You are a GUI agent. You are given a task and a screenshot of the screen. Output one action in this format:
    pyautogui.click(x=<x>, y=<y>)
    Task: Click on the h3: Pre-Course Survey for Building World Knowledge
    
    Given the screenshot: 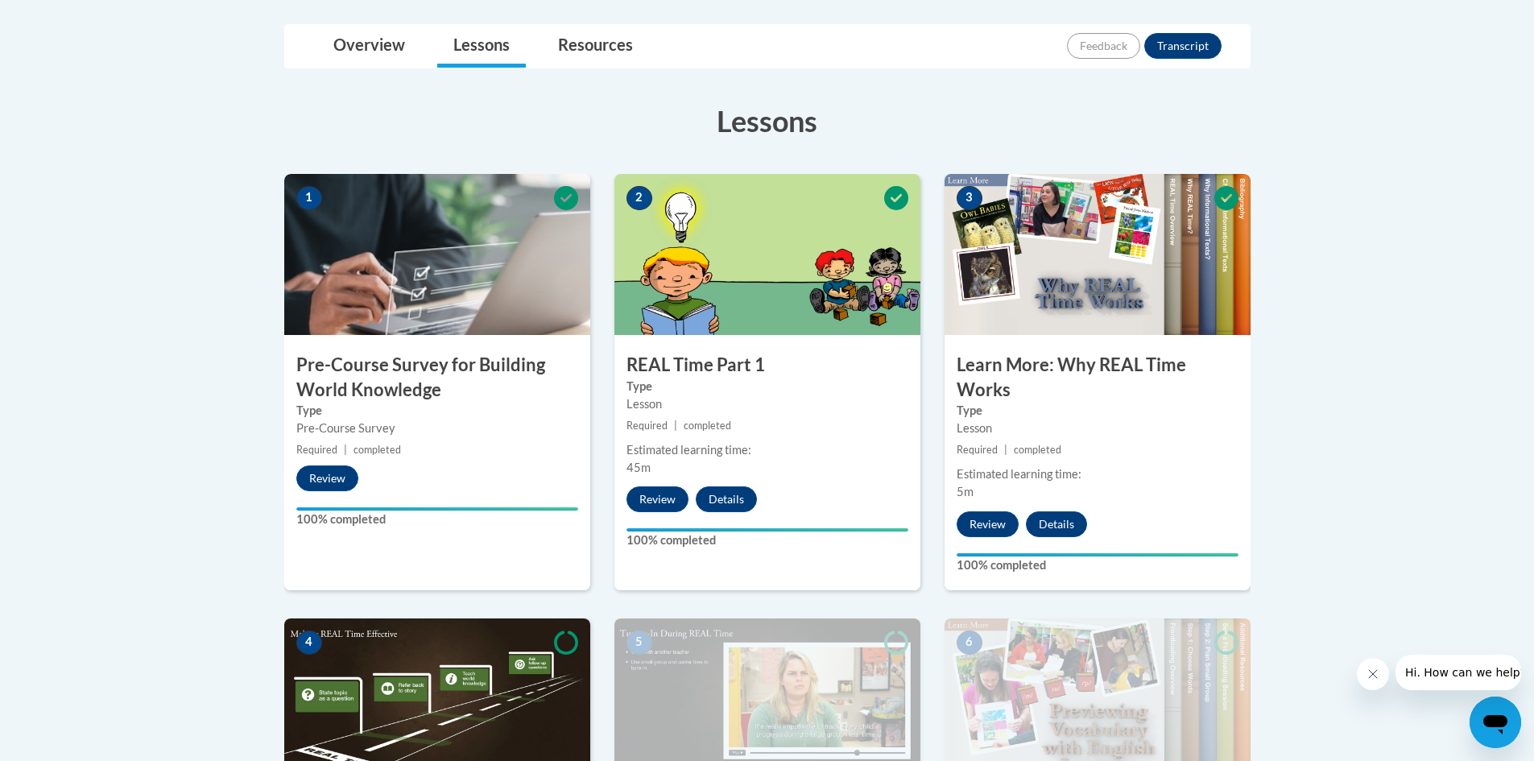 What is the action you would take?
    pyautogui.click(x=437, y=378)
    